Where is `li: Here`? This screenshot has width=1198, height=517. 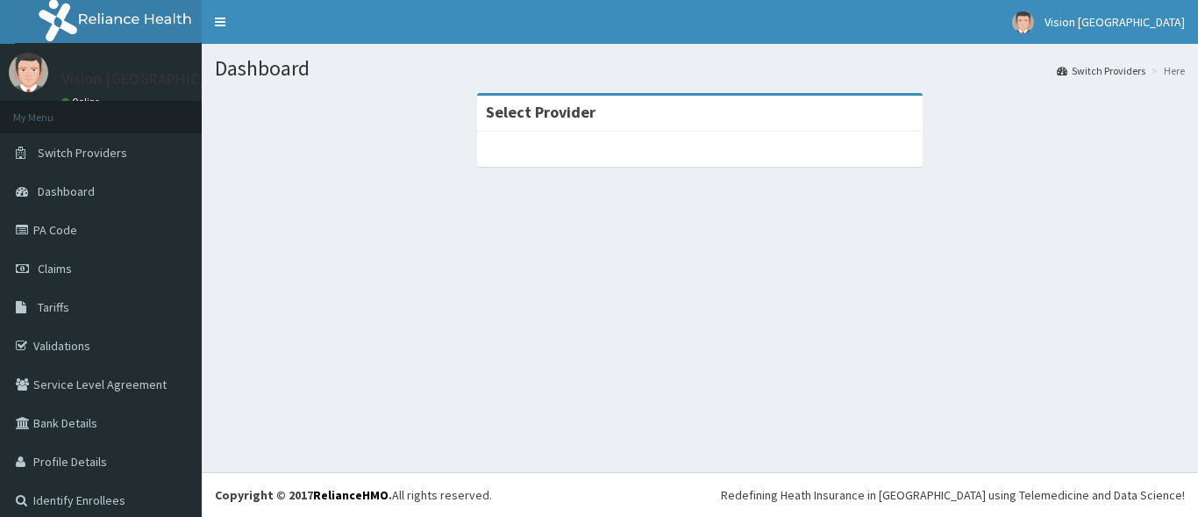 li: Here is located at coordinates (1166, 70).